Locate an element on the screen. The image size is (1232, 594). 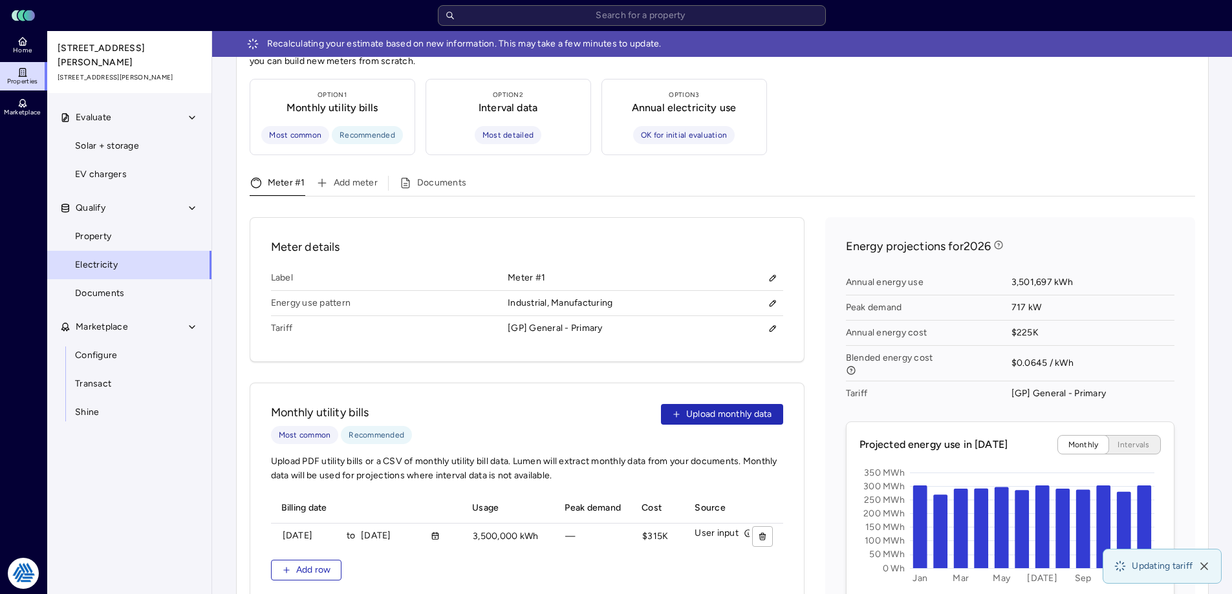
span: Evaluate is located at coordinates (93, 118).